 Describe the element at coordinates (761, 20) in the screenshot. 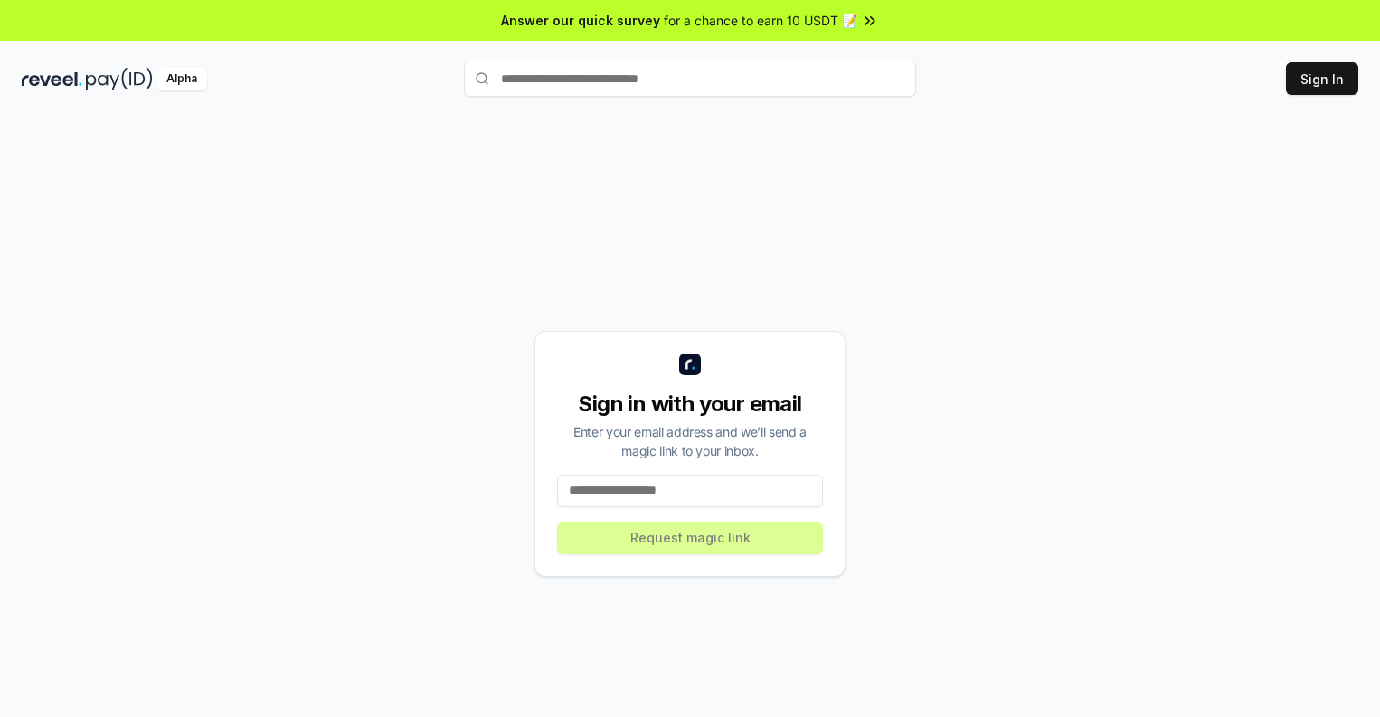

I see `span: for a chance to earn 10 USDT 📝` at that location.